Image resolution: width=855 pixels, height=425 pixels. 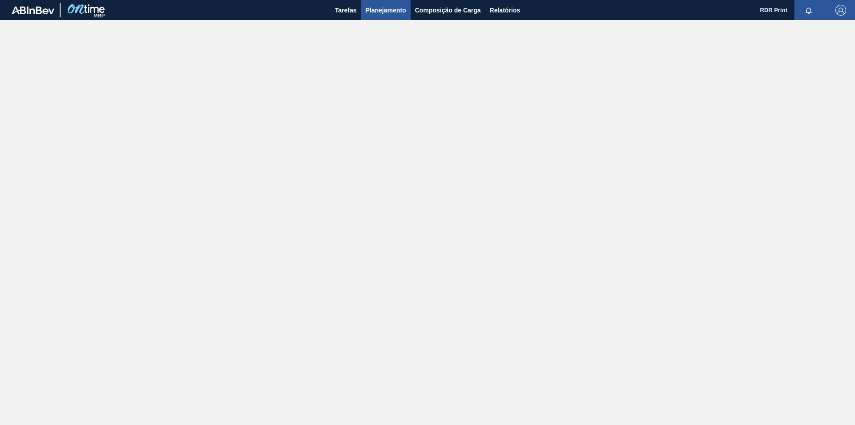 I want to click on img: Logout, so click(x=841, y=10).